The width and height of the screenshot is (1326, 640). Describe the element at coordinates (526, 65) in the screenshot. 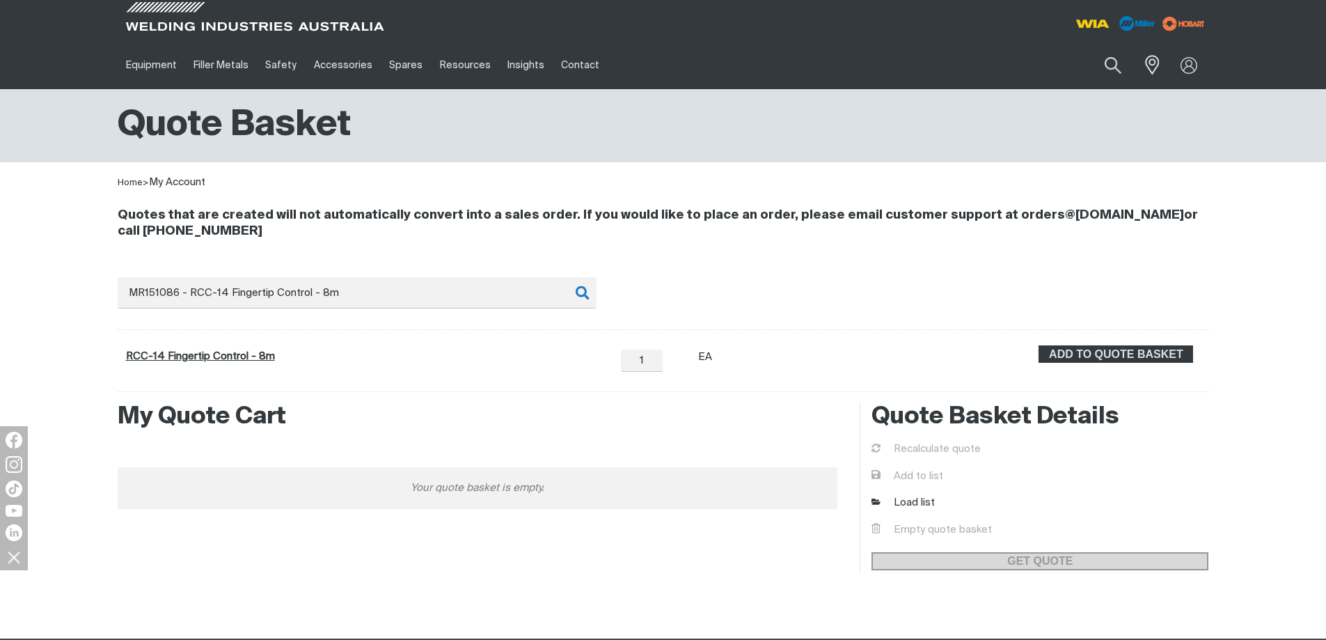

I see `a: Insights` at that location.